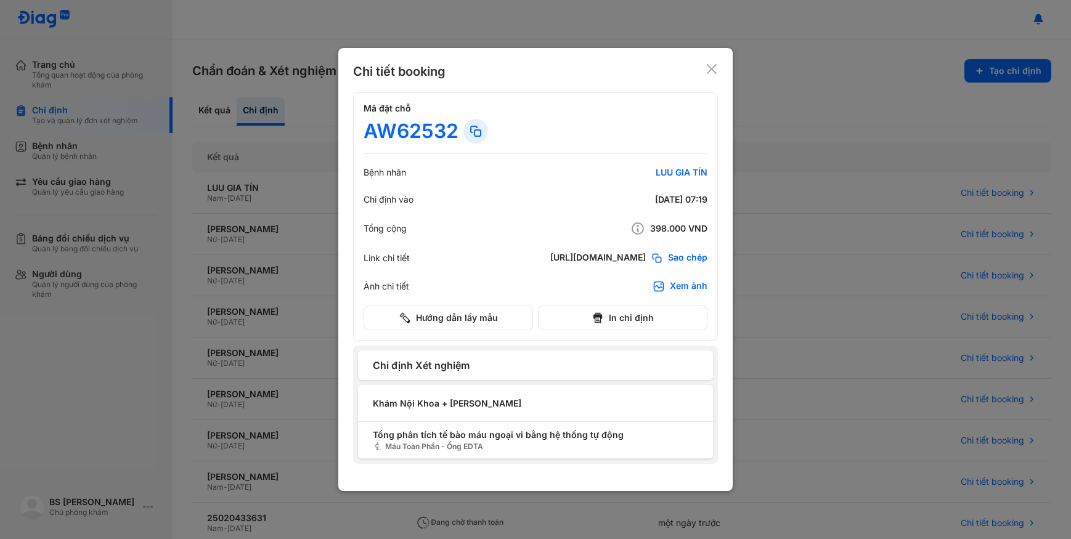 Image resolution: width=1071 pixels, height=539 pixels. I want to click on button: In chỉ định, so click(623, 318).